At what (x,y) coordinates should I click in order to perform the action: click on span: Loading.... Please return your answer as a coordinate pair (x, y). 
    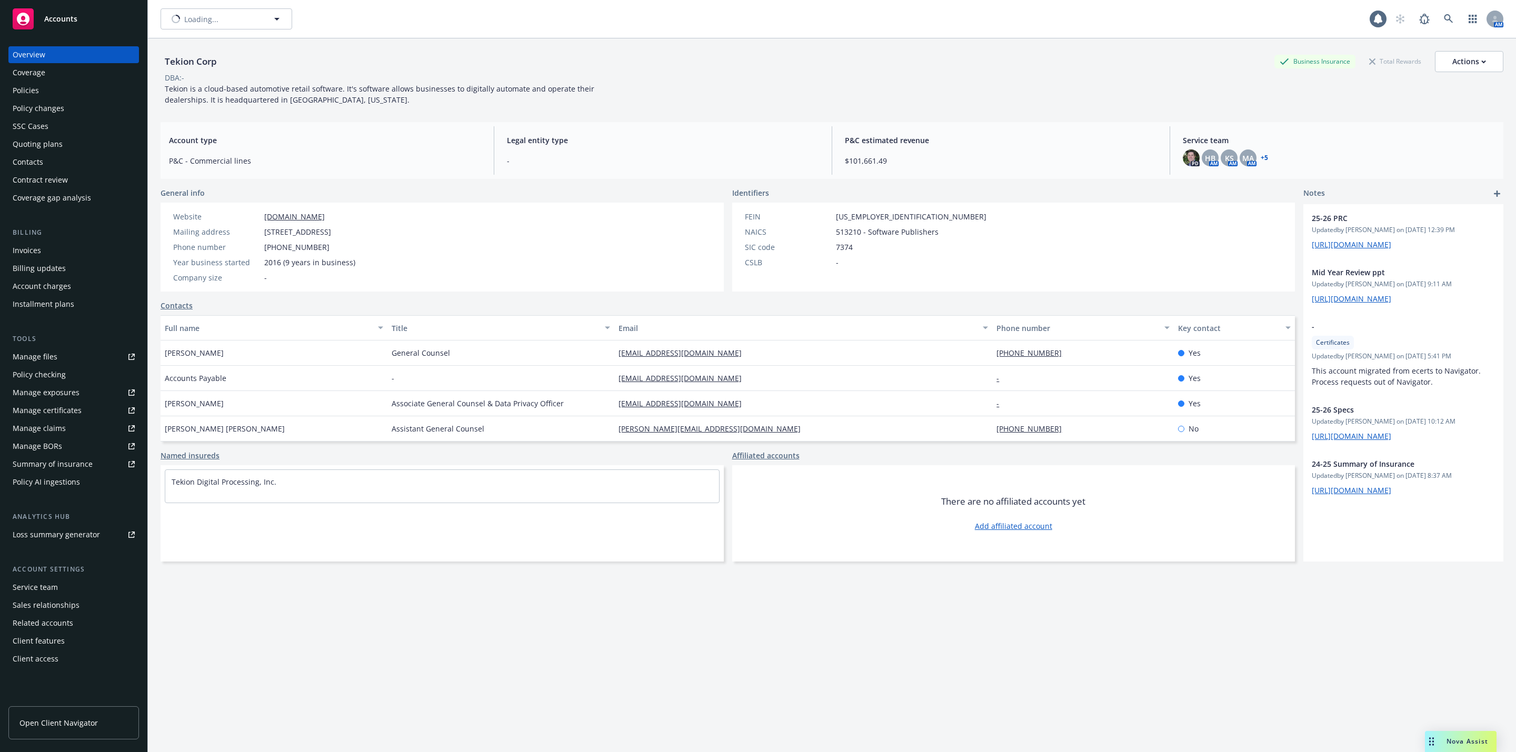
    Looking at the image, I should click on (201, 19).